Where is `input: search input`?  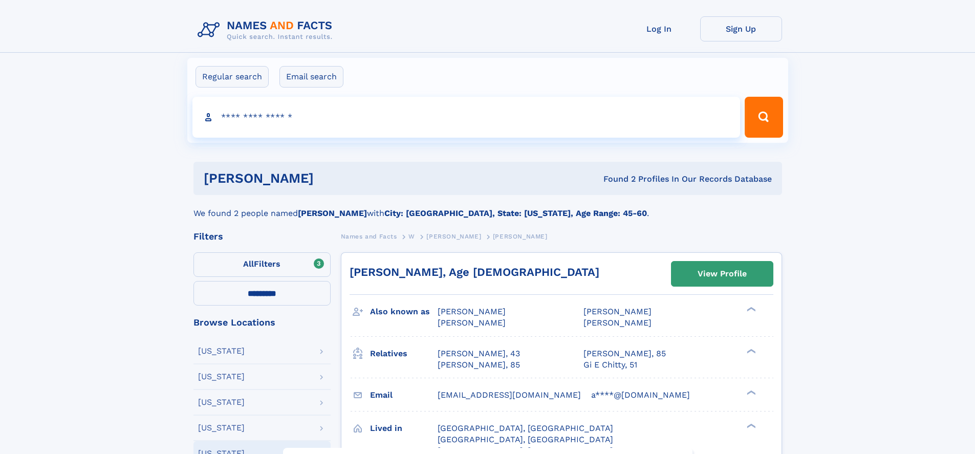
input: search input is located at coordinates (466, 117).